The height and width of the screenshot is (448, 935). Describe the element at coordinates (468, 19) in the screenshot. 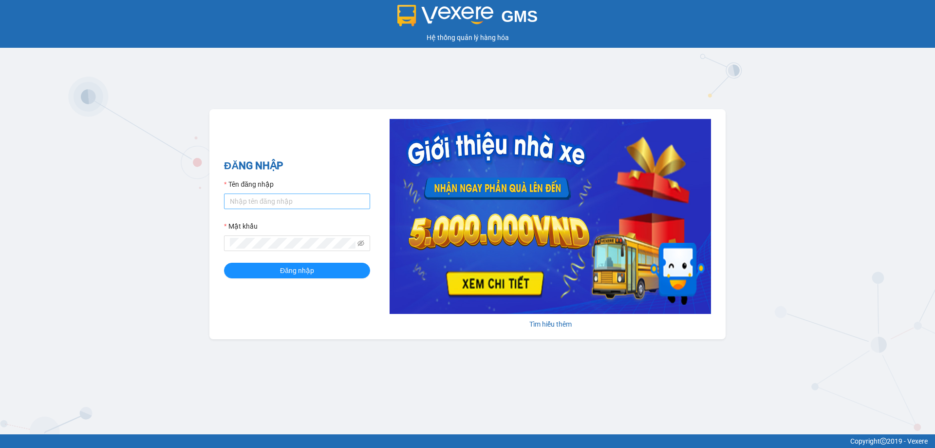

I see `a: GMS` at that location.